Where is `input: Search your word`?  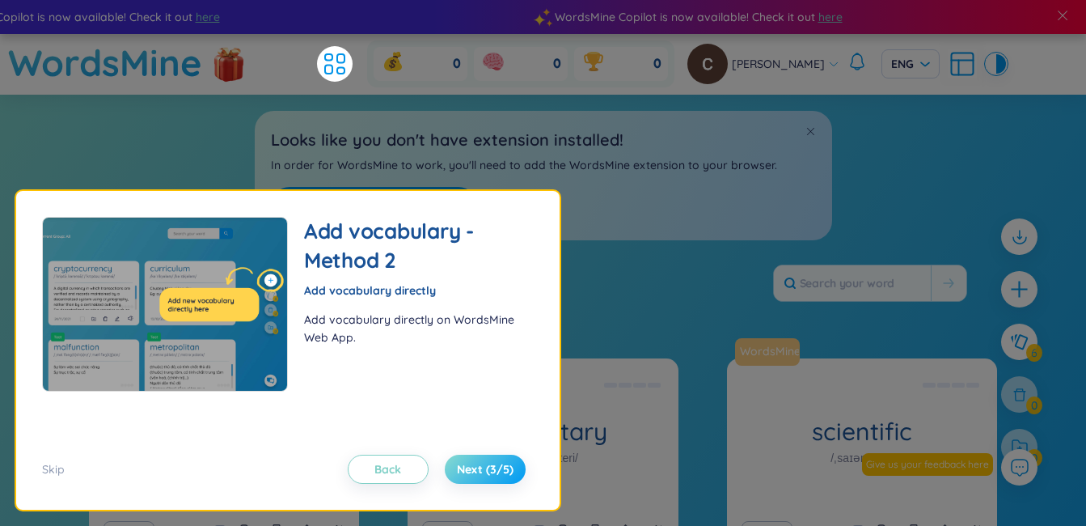
input: Search your word is located at coordinates (852, 283).